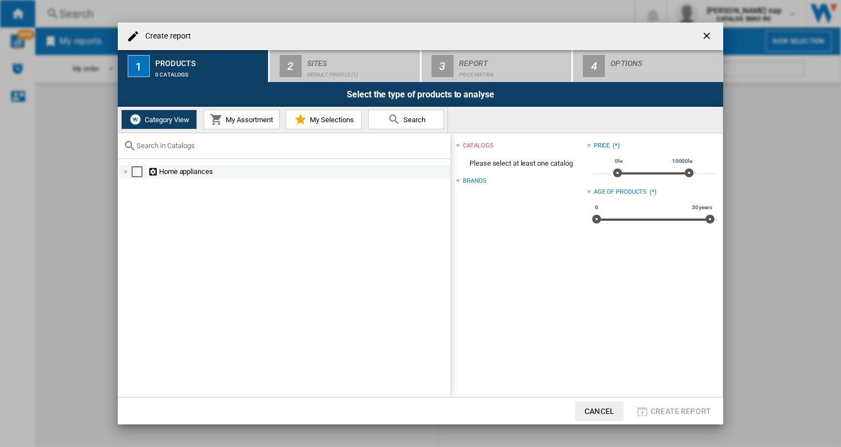  What do you see at coordinates (361, 72) in the screenshot?
I see `div: Default profile (1)` at bounding box center [361, 72].